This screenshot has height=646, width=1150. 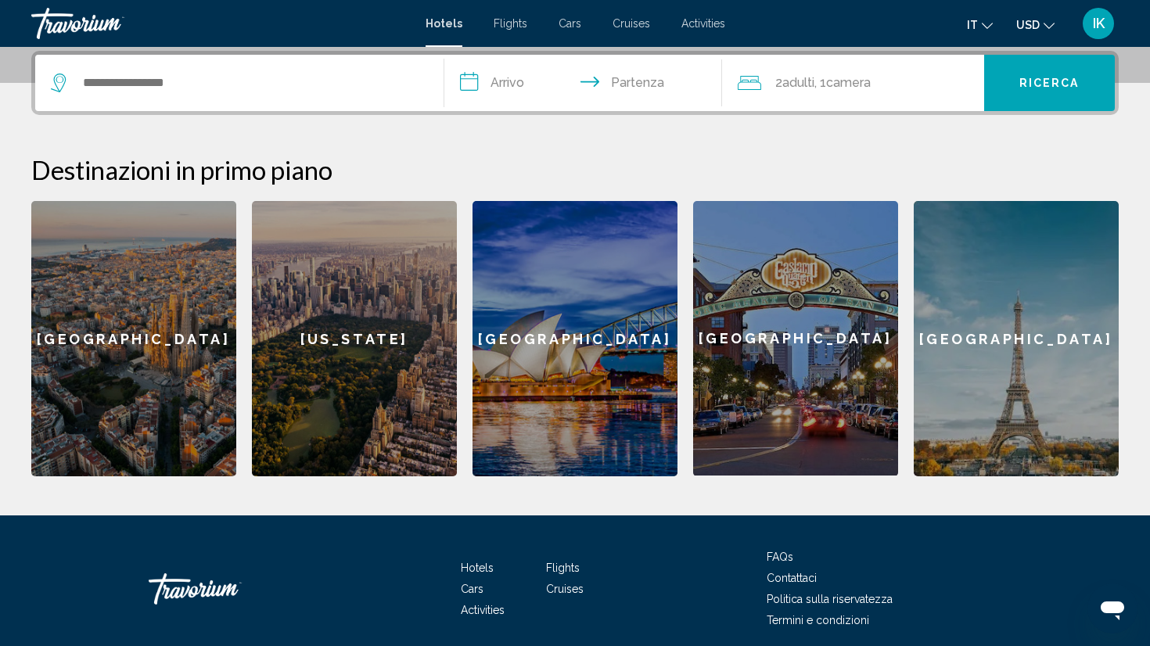 What do you see at coordinates (829, 599) in the screenshot?
I see `span: Politica sulla riservatezza` at bounding box center [829, 599].